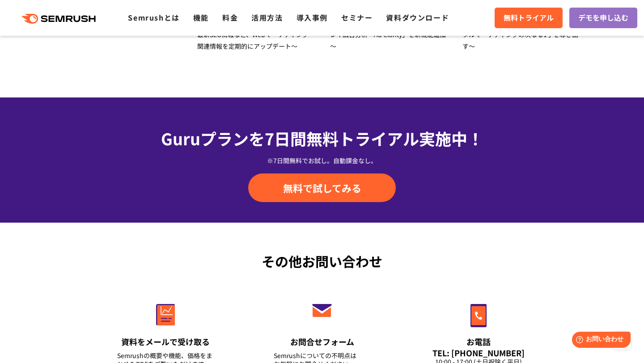 The width and height of the screenshot is (644, 363). I want to click on a: 無料で試してみる, so click(322, 188).